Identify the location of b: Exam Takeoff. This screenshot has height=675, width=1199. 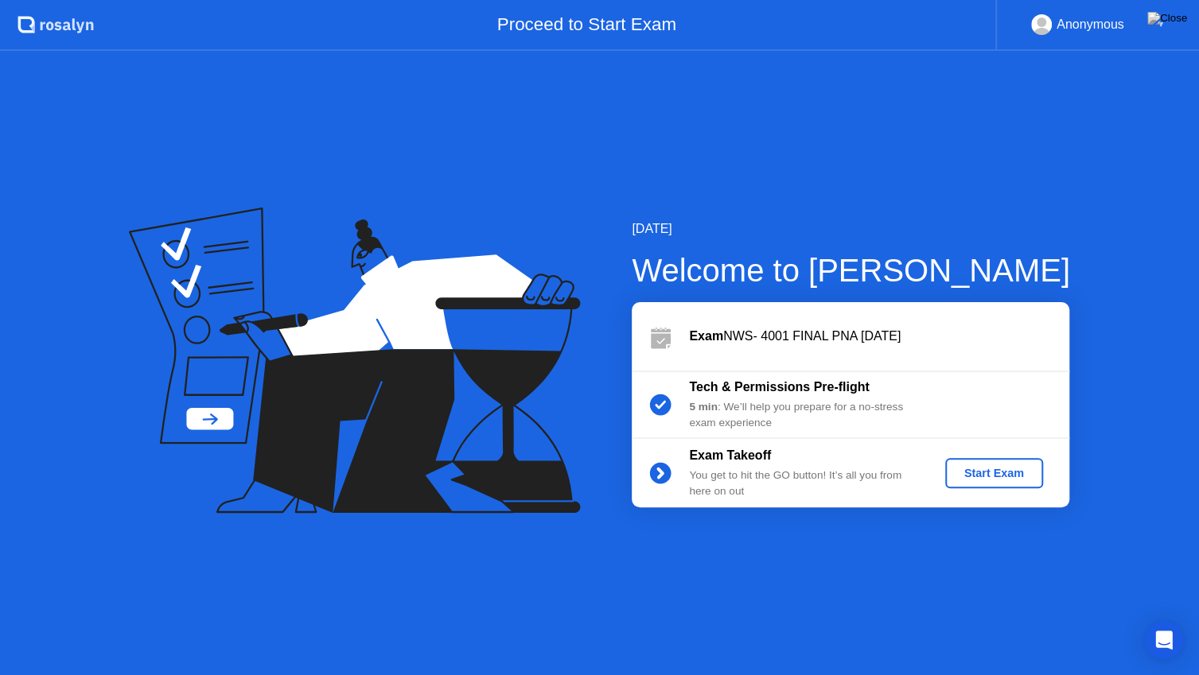
(729, 455).